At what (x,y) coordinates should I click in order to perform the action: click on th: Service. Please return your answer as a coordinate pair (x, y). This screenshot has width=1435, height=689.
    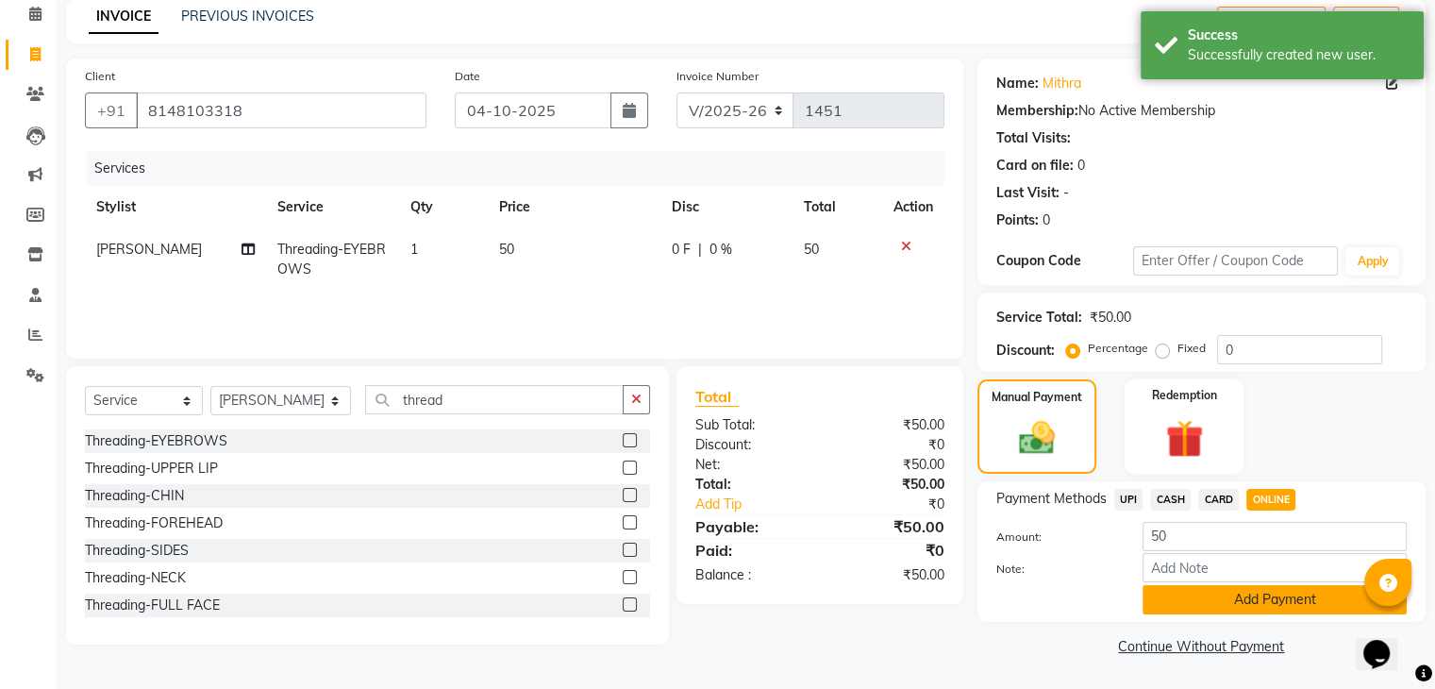
    Looking at the image, I should click on (332, 207).